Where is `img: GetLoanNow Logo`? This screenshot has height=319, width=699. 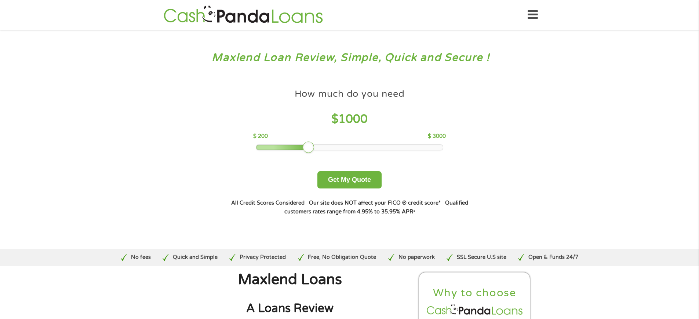 img: GetLoanNow Logo is located at coordinates (243, 15).